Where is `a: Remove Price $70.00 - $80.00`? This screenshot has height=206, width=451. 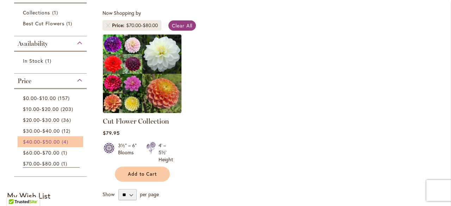
a: Remove Price $70.00 - $80.00 is located at coordinates (108, 25).